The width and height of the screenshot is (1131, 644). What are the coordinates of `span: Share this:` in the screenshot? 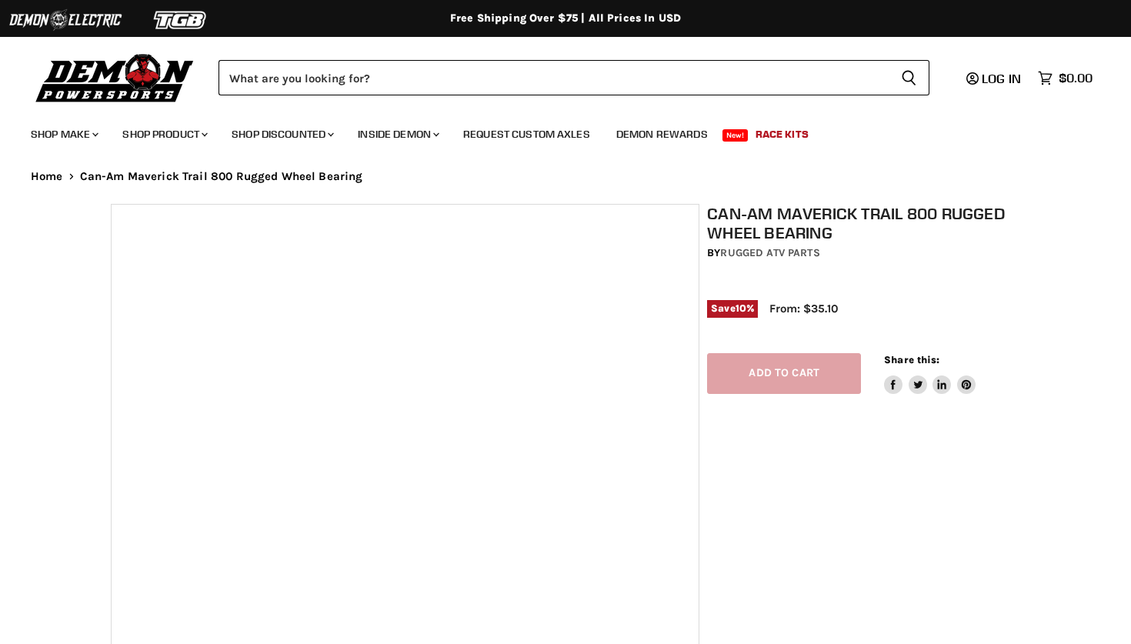 It's located at (912, 359).